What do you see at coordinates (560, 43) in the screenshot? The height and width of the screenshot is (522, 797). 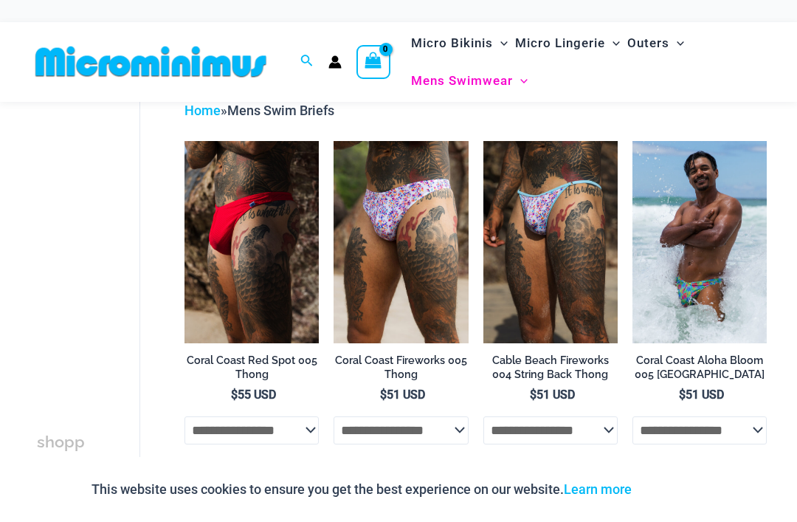 I see `span: Micro Lingerie` at bounding box center [560, 43].